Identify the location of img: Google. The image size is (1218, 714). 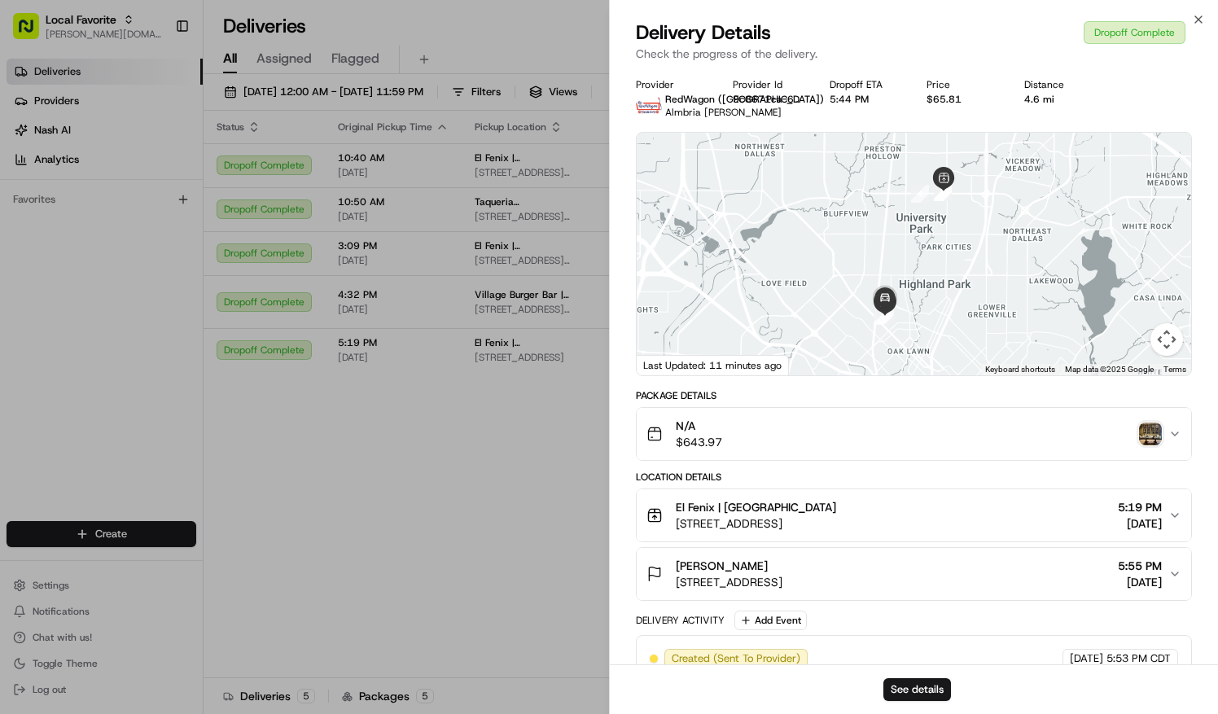
(668, 365).